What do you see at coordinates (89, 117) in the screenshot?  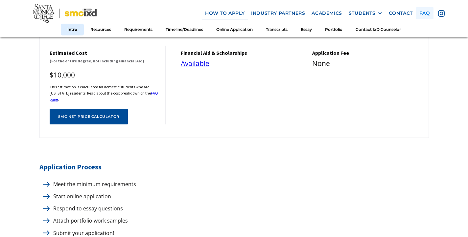 I see `a: SMC net price calculator` at bounding box center [89, 117].